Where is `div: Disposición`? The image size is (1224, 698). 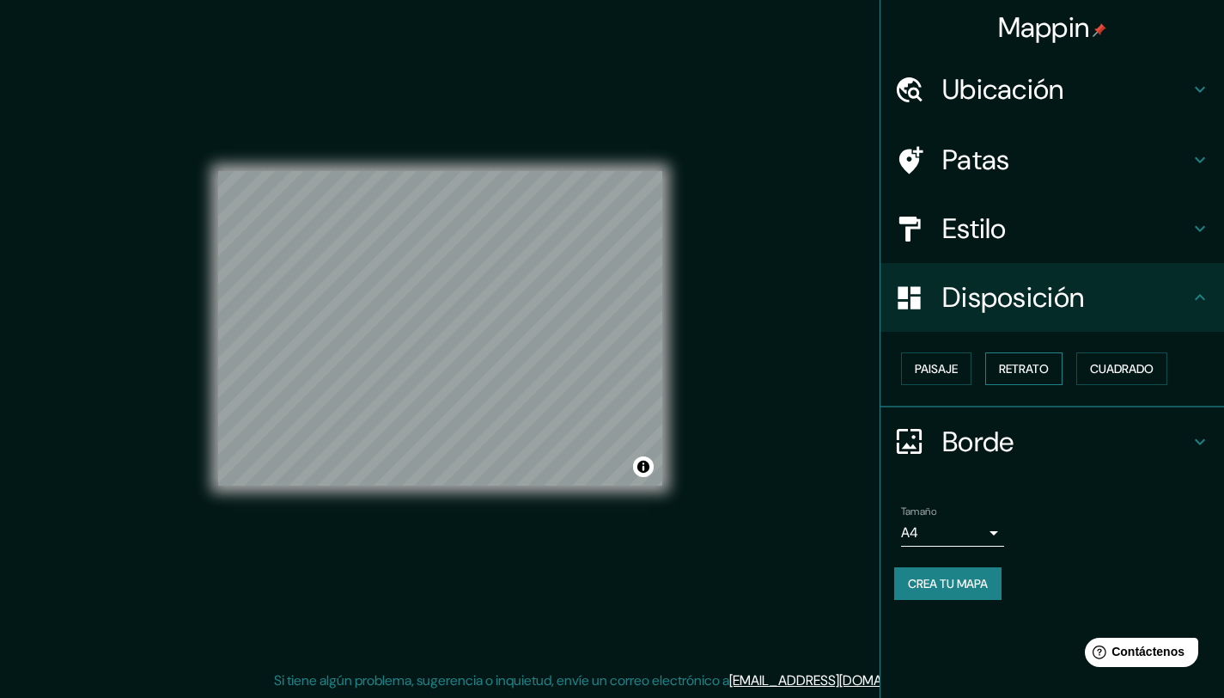 div: Disposición is located at coordinates (1052, 297).